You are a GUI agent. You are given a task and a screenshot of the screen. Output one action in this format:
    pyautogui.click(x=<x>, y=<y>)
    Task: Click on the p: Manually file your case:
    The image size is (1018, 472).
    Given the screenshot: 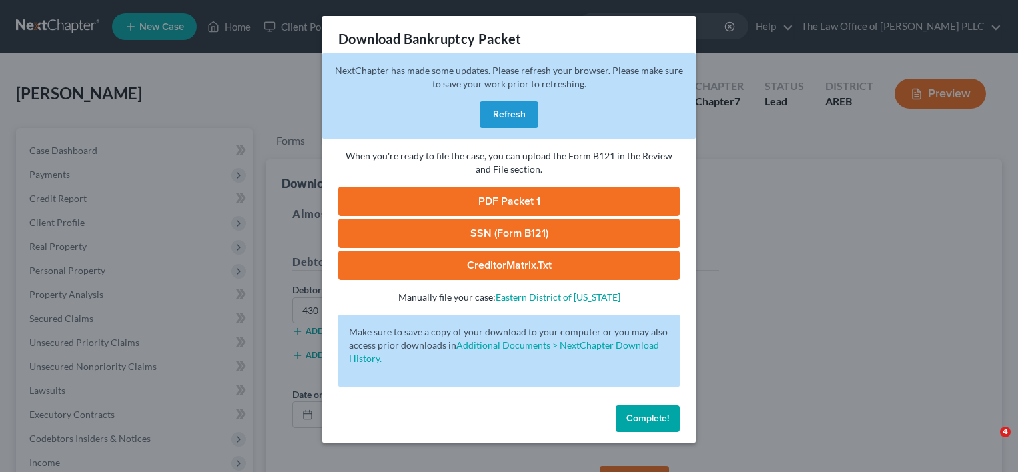 What is the action you would take?
    pyautogui.click(x=509, y=297)
    